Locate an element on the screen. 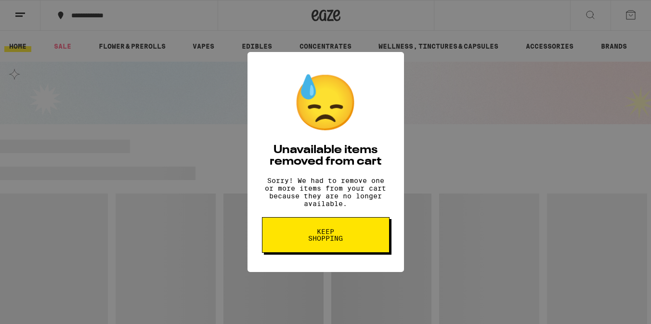  p: Sorry! We had to remove one or more items from your cart because they are no longer available. is located at coordinates (325, 192).